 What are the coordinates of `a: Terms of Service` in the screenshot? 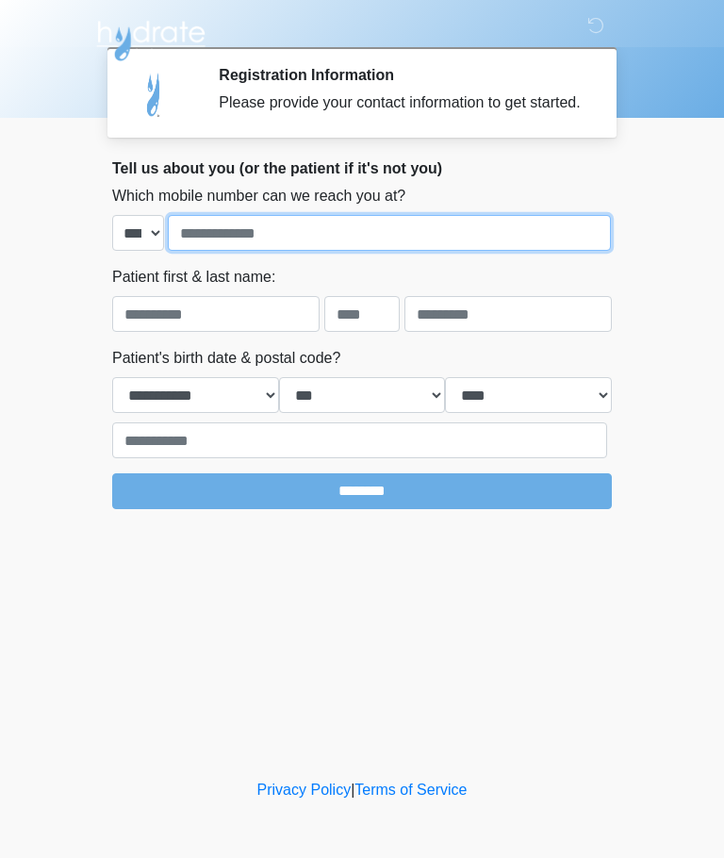 It's located at (410, 789).